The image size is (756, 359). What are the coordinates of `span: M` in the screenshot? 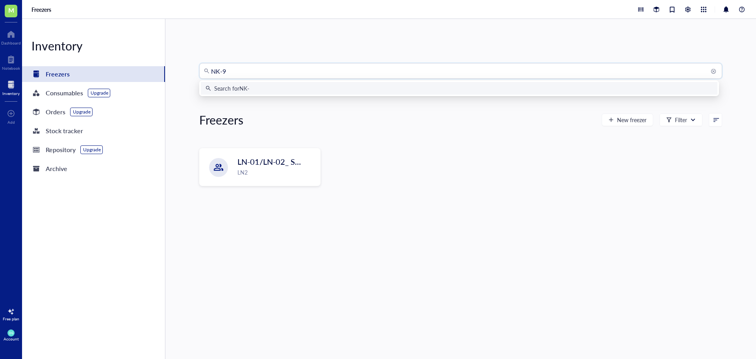 It's located at (11, 10).